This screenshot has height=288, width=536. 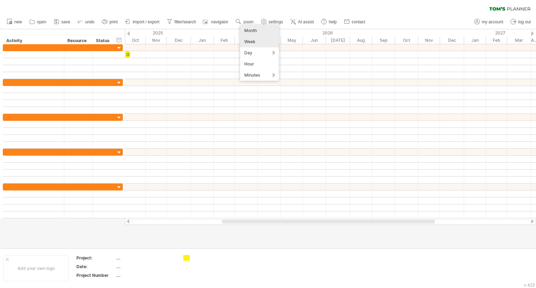 What do you see at coordinates (181, 22) in the screenshot?
I see `a: filter/search` at bounding box center [181, 22].